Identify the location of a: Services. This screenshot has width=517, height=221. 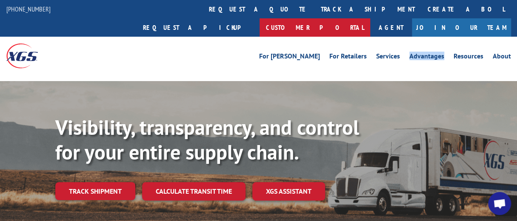
(388, 57).